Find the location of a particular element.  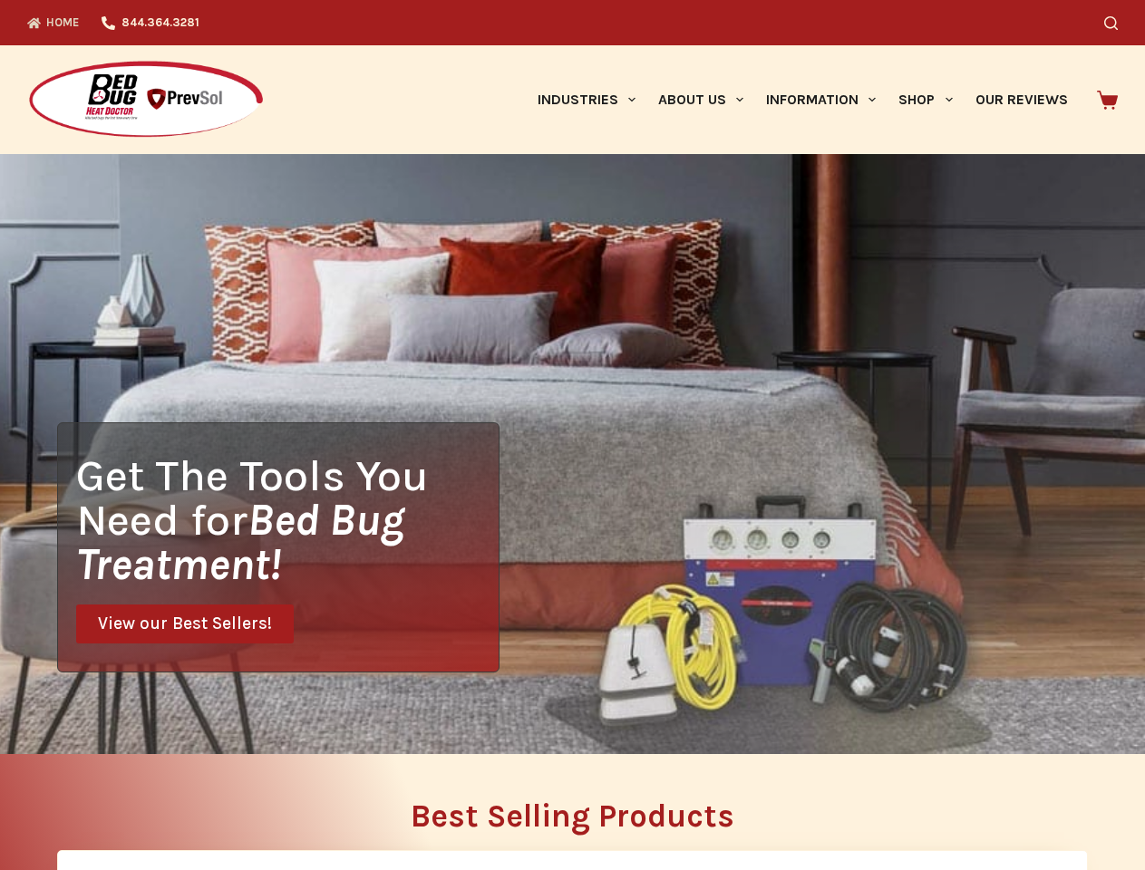

a: Prevsol/Bed Bug Heat Doctor is located at coordinates (146, 100).